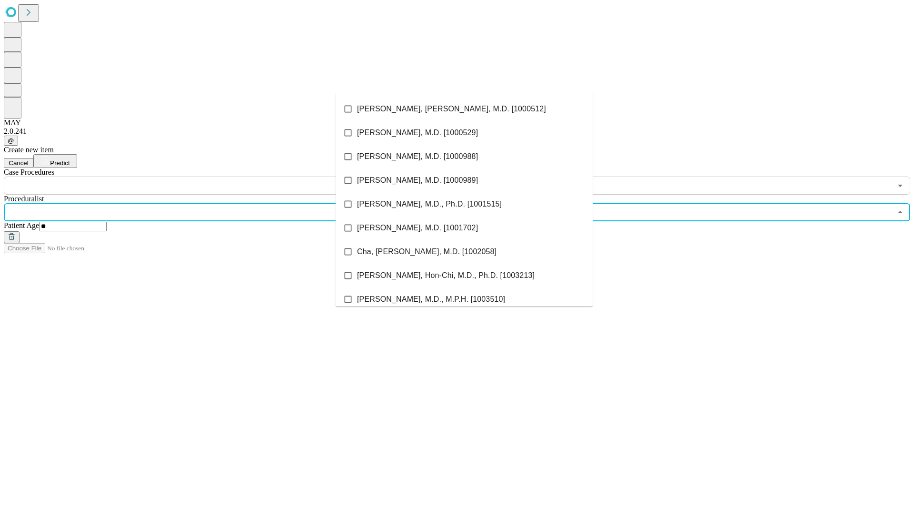 Image resolution: width=914 pixels, height=514 pixels. Describe the element at coordinates (24, 199) in the screenshot. I see `span: Proceduralist` at that location.